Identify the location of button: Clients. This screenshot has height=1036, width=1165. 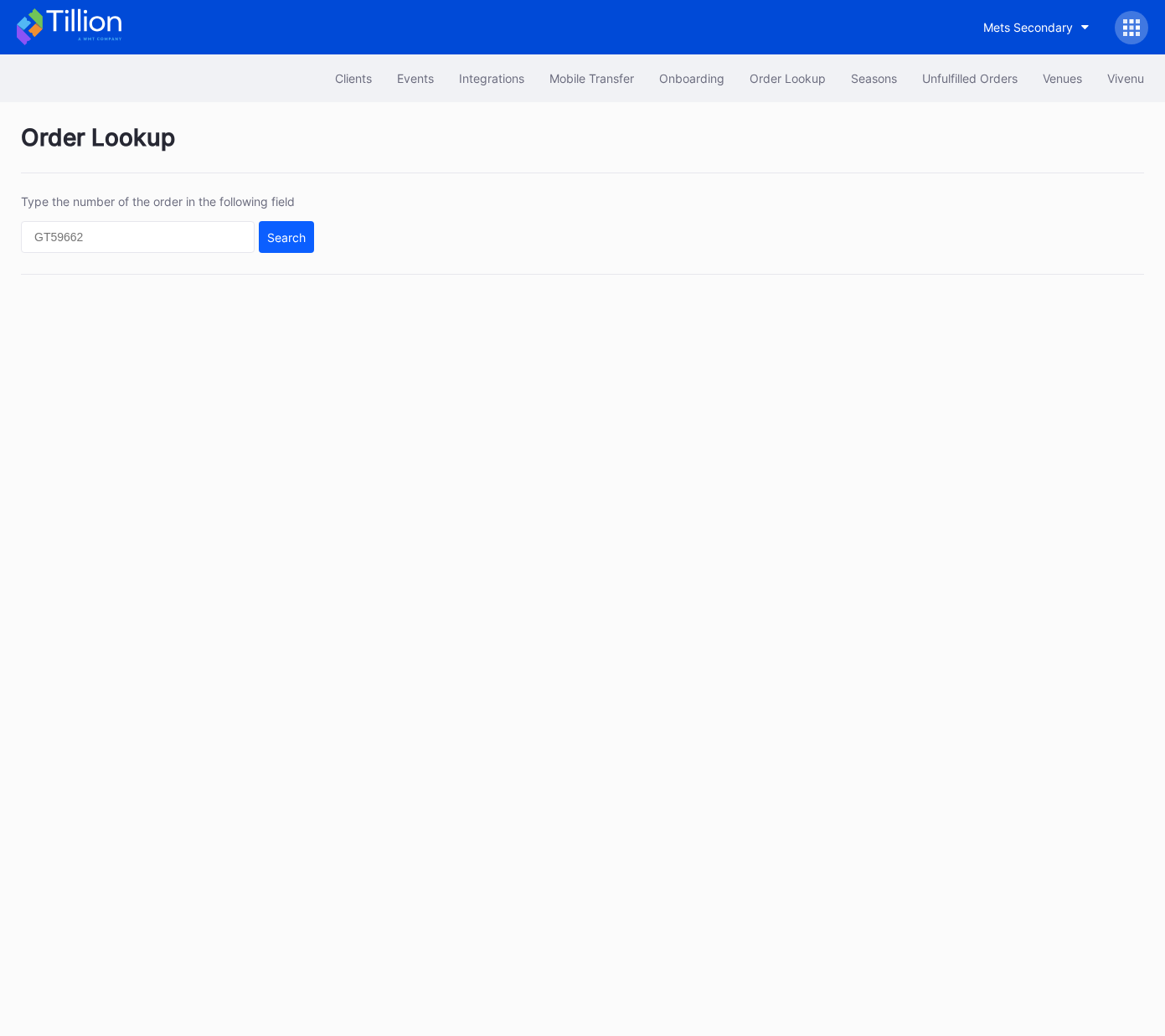
(353, 78).